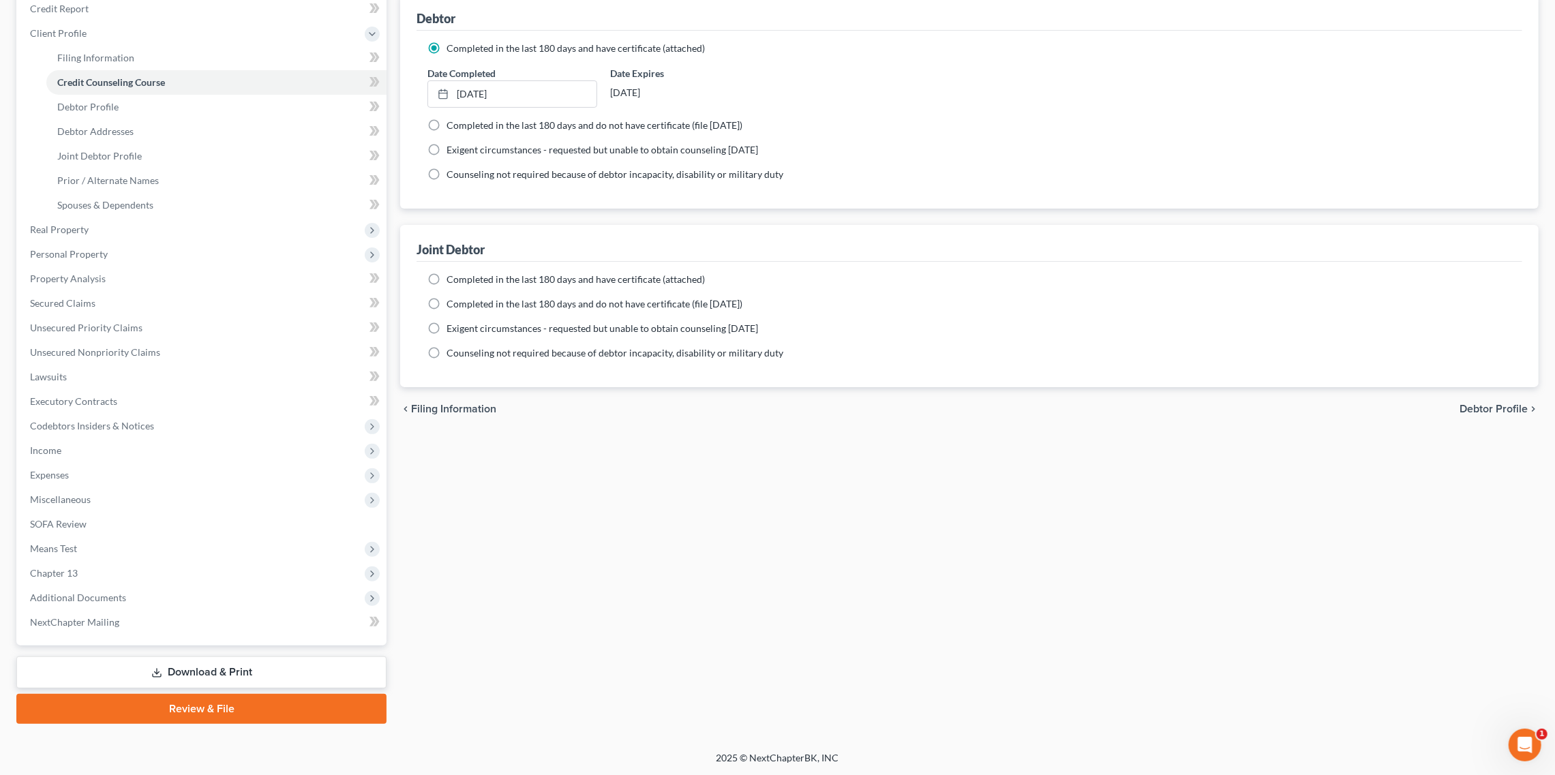 Image resolution: width=1555 pixels, height=775 pixels. What do you see at coordinates (86, 327) in the screenshot?
I see `span: Unsecured Priority Claims` at bounding box center [86, 327].